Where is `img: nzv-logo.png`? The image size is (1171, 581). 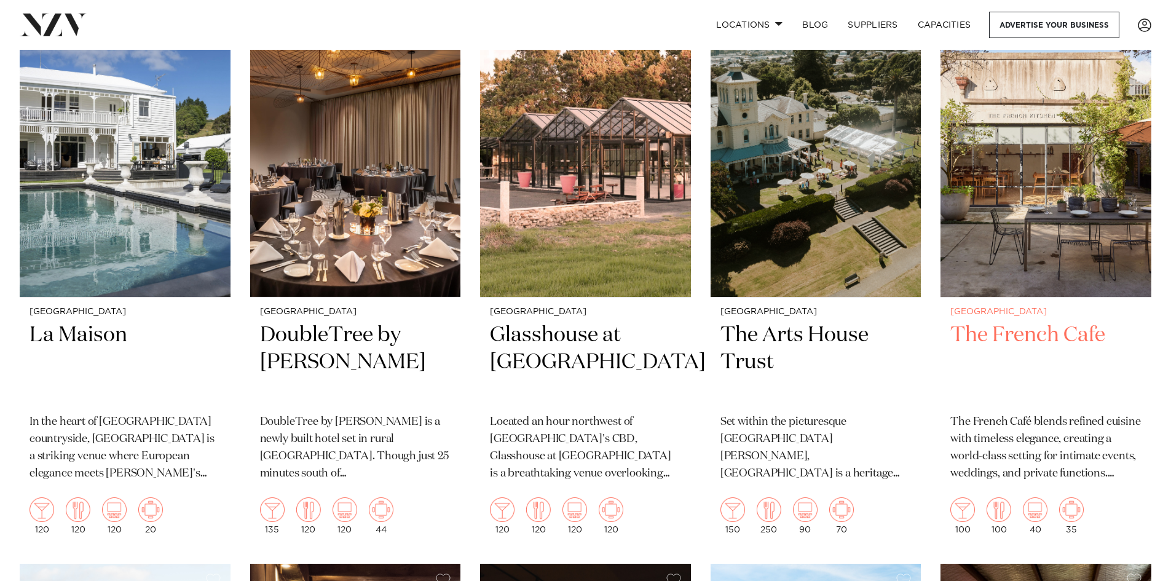 img: nzv-logo.png is located at coordinates (53, 25).